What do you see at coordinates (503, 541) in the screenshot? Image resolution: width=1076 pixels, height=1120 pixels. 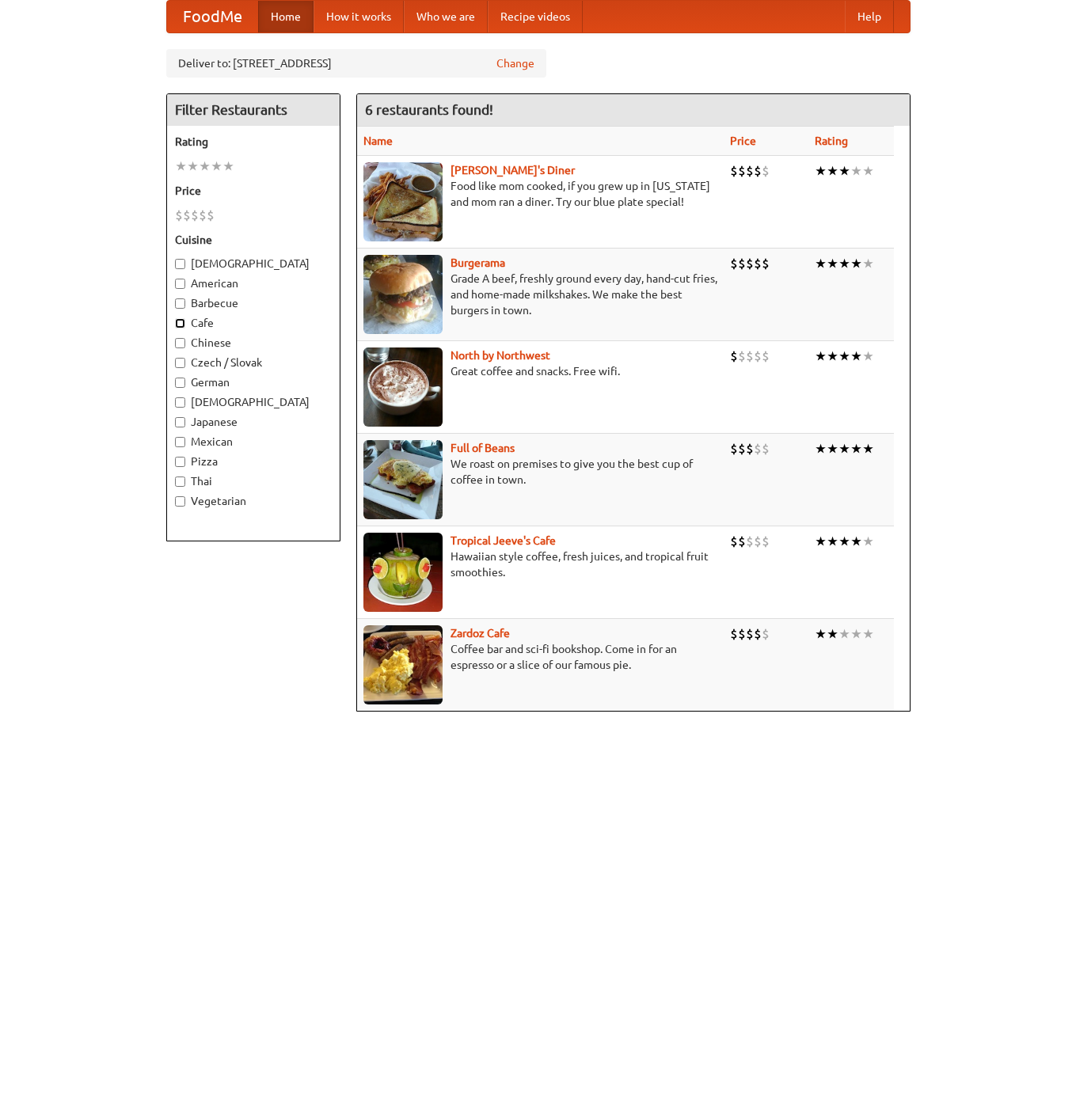 I see `a: Tropical Jeeve's Cafe` at bounding box center [503, 541].